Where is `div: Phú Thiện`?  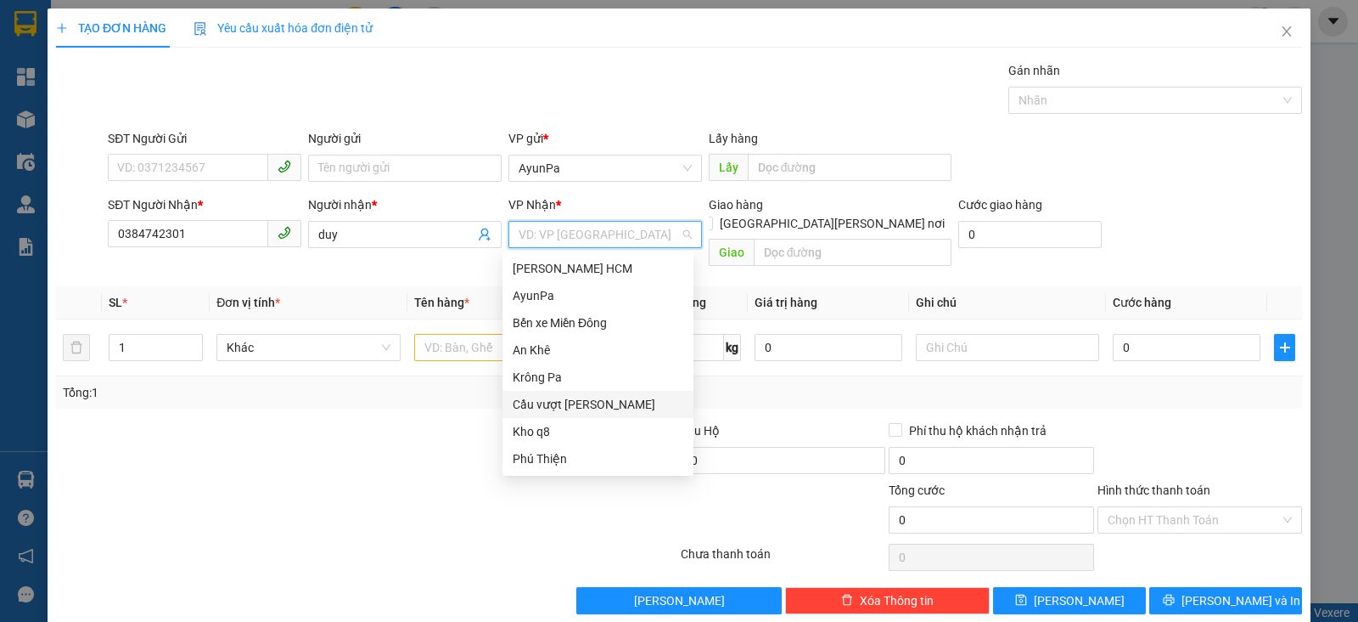 div: Phú Thiện is located at coordinates (598, 458).